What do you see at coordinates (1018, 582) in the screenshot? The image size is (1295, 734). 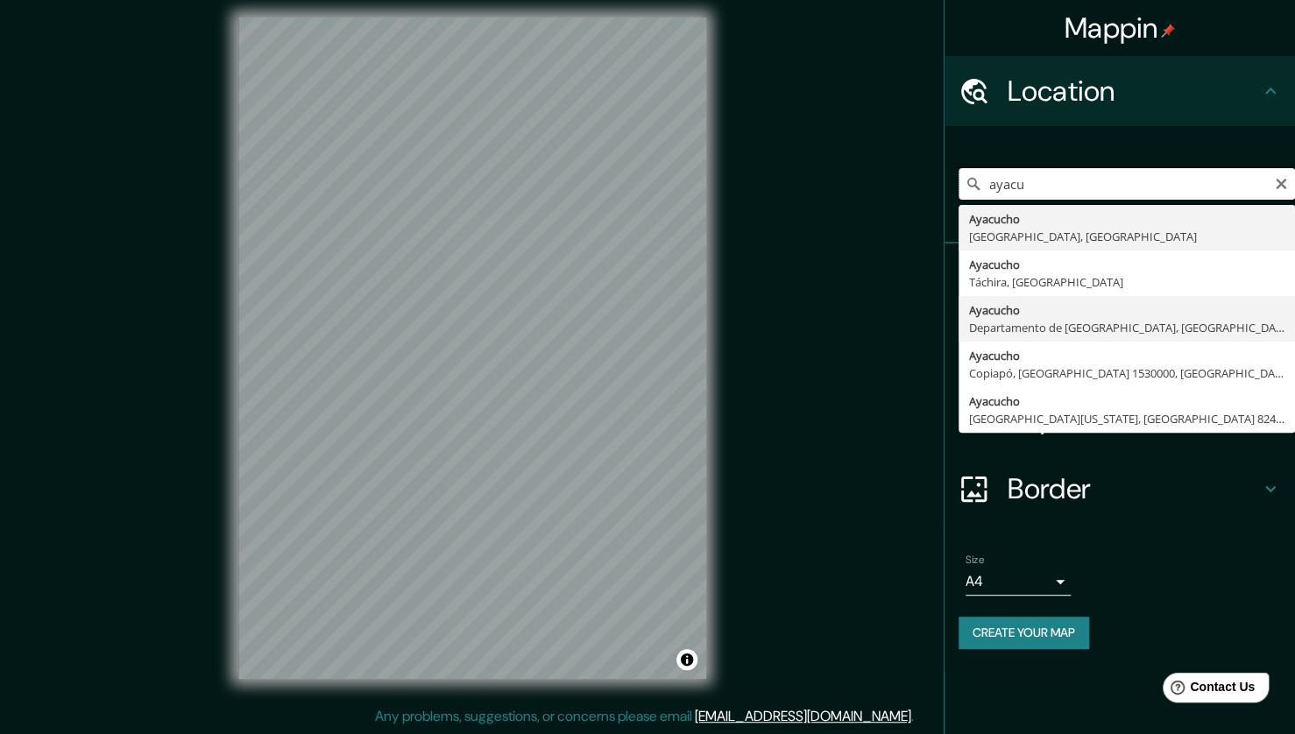 I see `div: A4` at bounding box center [1018, 582].